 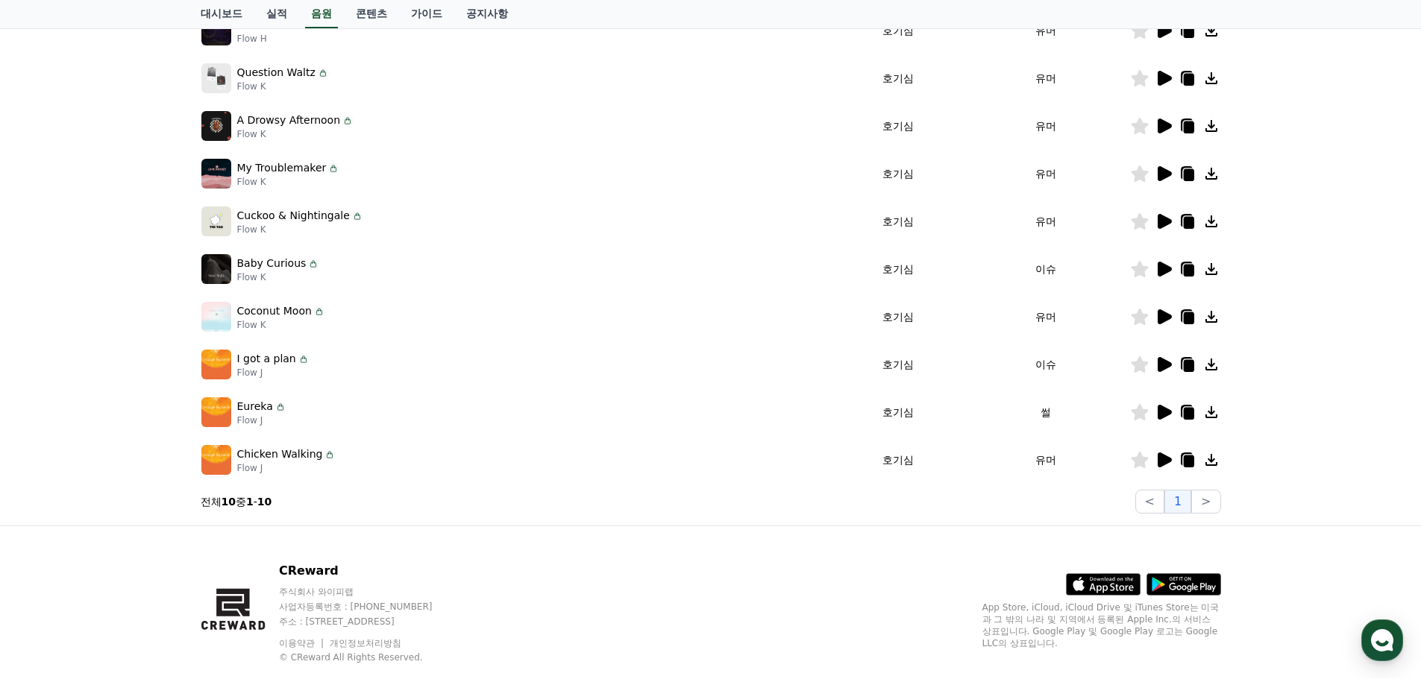 I want to click on p: I got a plan, so click(x=266, y=359).